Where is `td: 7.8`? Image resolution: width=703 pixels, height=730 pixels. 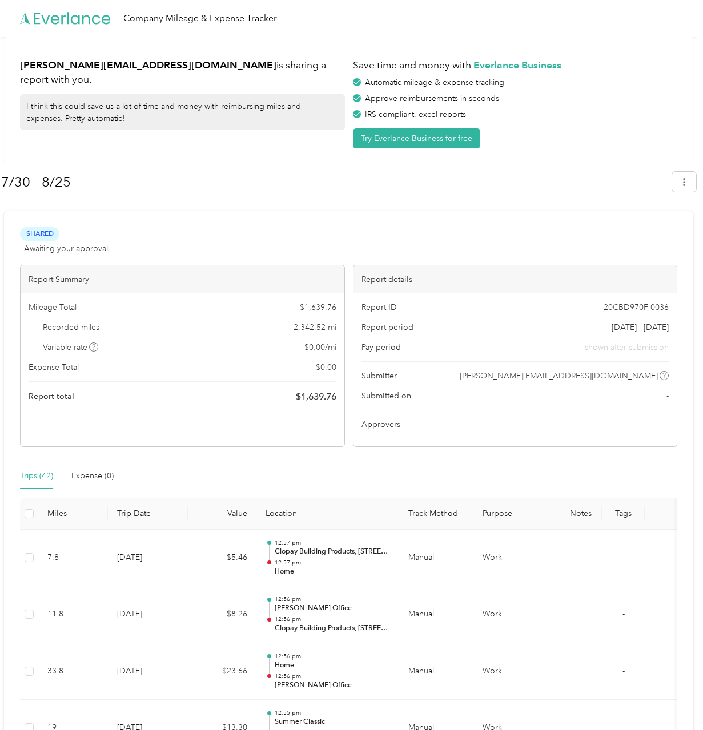 td: 7.8 is located at coordinates (73, 558).